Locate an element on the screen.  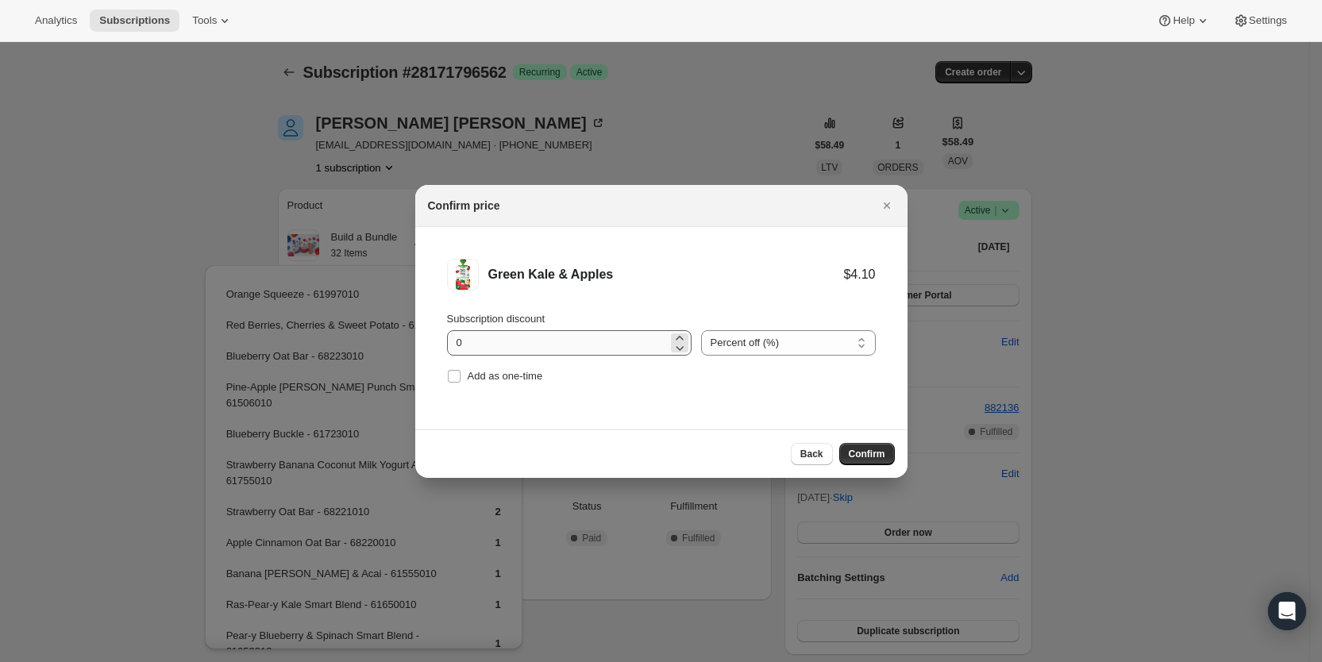
span: Add as one-time is located at coordinates (505, 376).